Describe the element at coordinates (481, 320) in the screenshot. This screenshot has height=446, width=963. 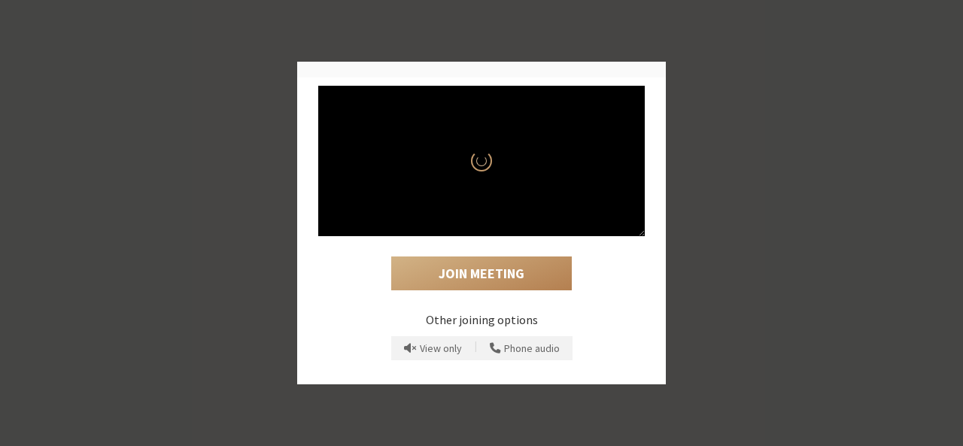
I see `p: Other joining options` at that location.